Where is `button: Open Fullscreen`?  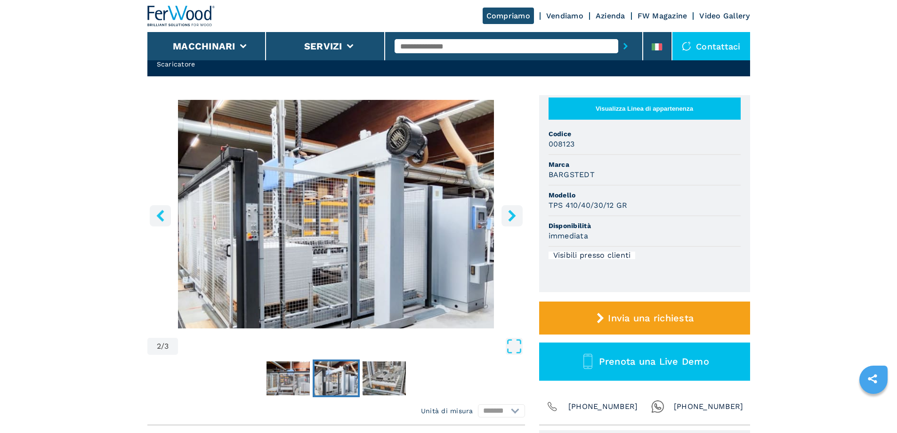 button: Open Fullscreen is located at coordinates (351, 346).